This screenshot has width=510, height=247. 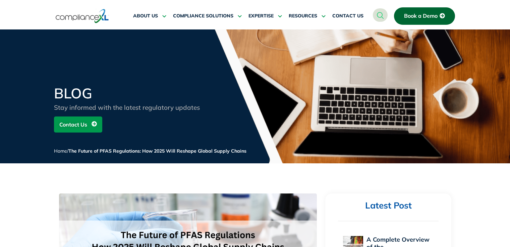 What do you see at coordinates (424, 16) in the screenshot?
I see `a: Book a Demo` at bounding box center [424, 16].